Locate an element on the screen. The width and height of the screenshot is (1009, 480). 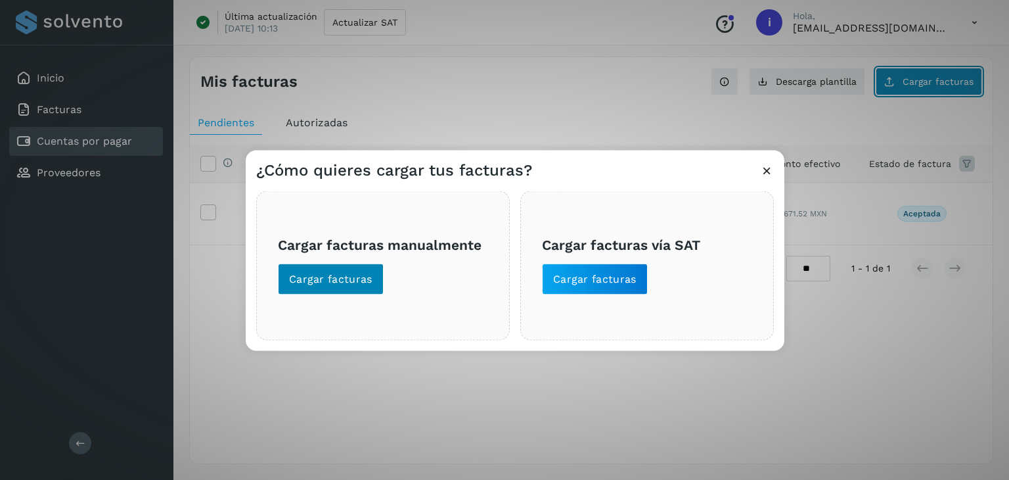
h3: Cargar facturas manualmente is located at coordinates (383, 244).